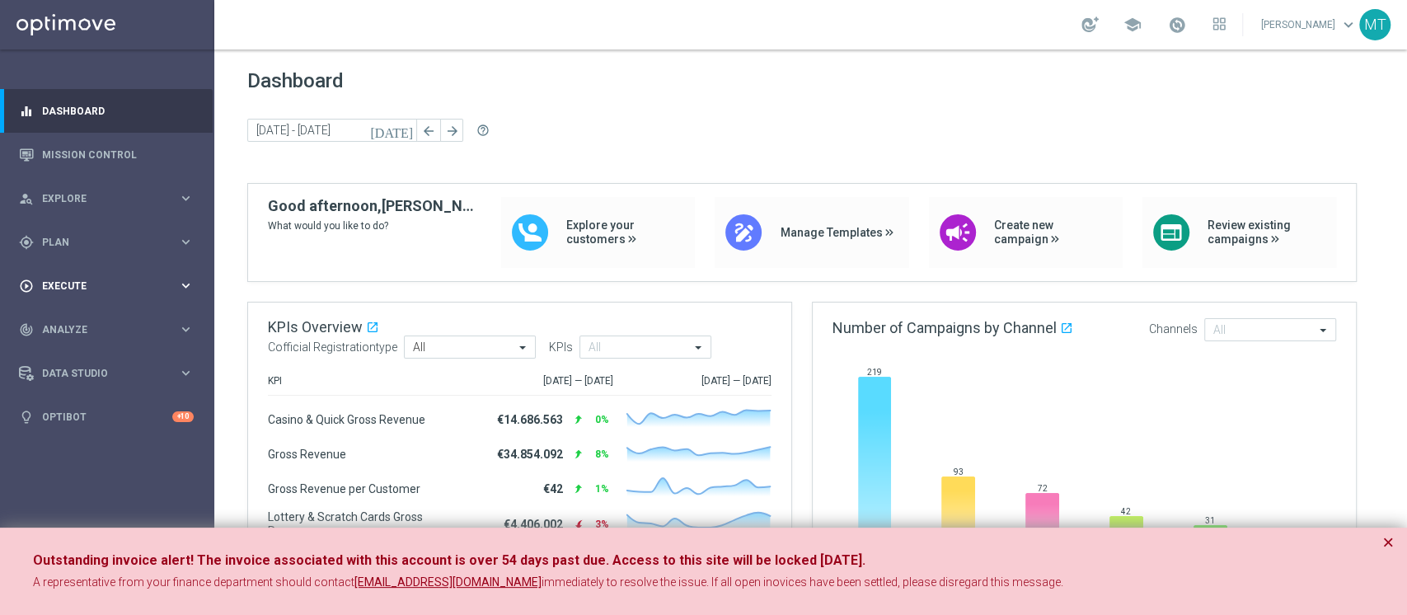 The height and width of the screenshot is (615, 1407). Describe the element at coordinates (106, 242) in the screenshot. I see `div: gps_fixed Plan keyboard_arrow_right` at that location.